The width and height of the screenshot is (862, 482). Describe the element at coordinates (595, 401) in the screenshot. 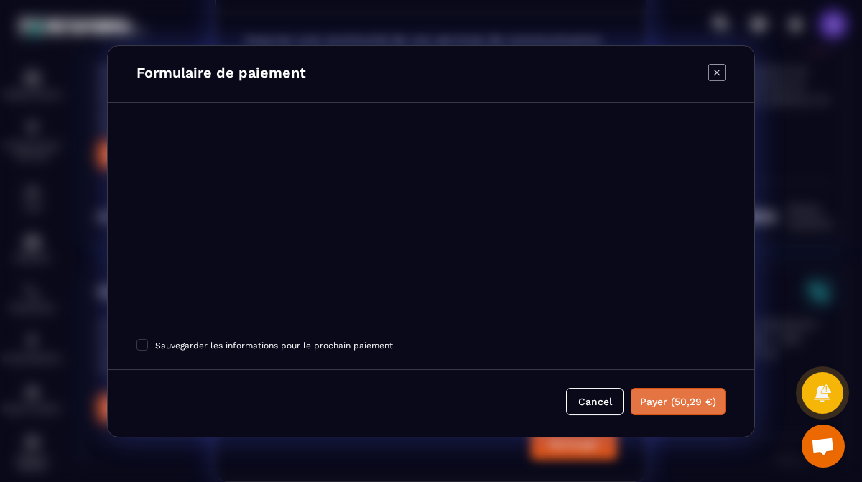

I see `button: Cancel` at that location.